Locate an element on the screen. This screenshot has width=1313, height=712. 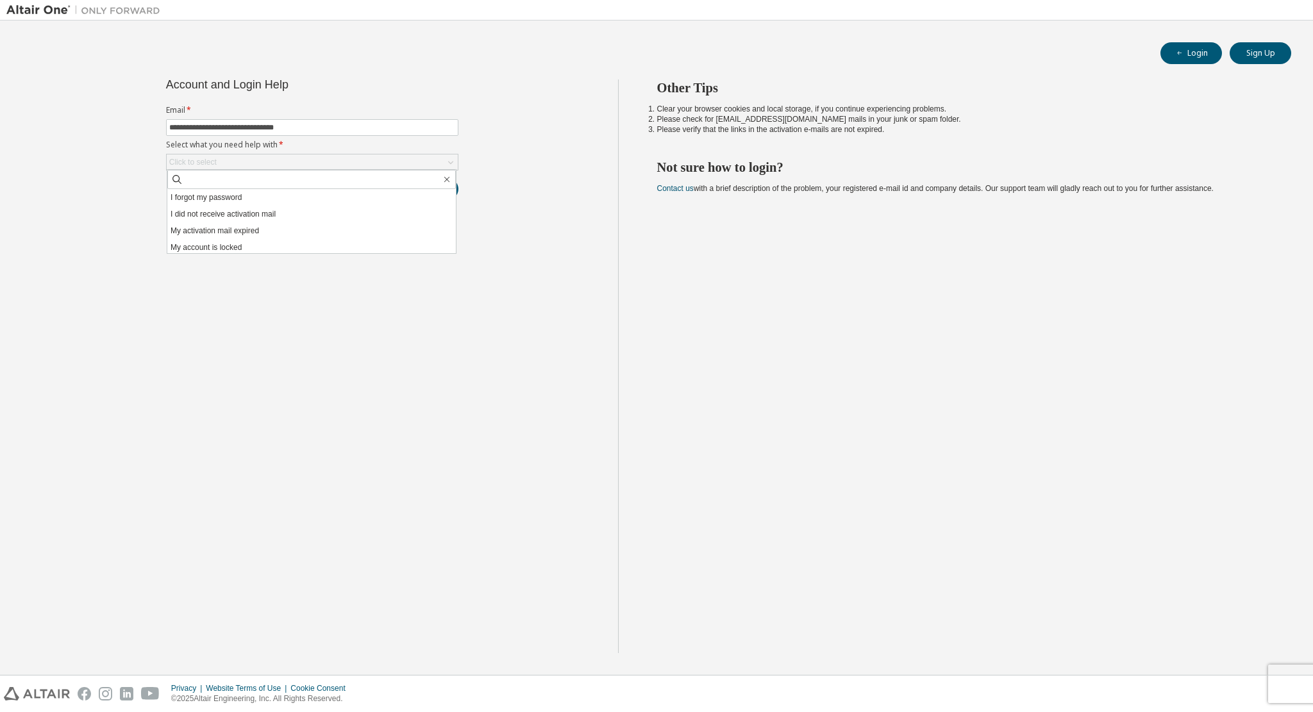
img: linkedin.svg is located at coordinates (126, 694).